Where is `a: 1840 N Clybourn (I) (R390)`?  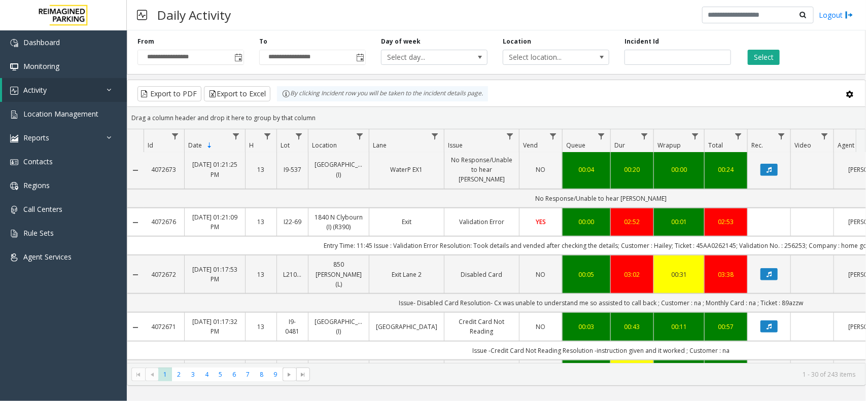
a: 1840 N Clybourn (I) (R390) is located at coordinates (338, 222).